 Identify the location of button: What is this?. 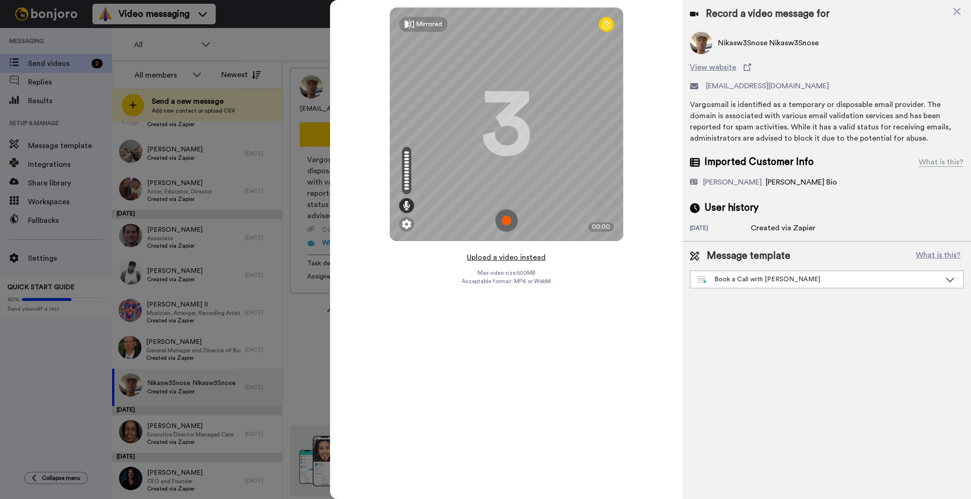
(939, 256).